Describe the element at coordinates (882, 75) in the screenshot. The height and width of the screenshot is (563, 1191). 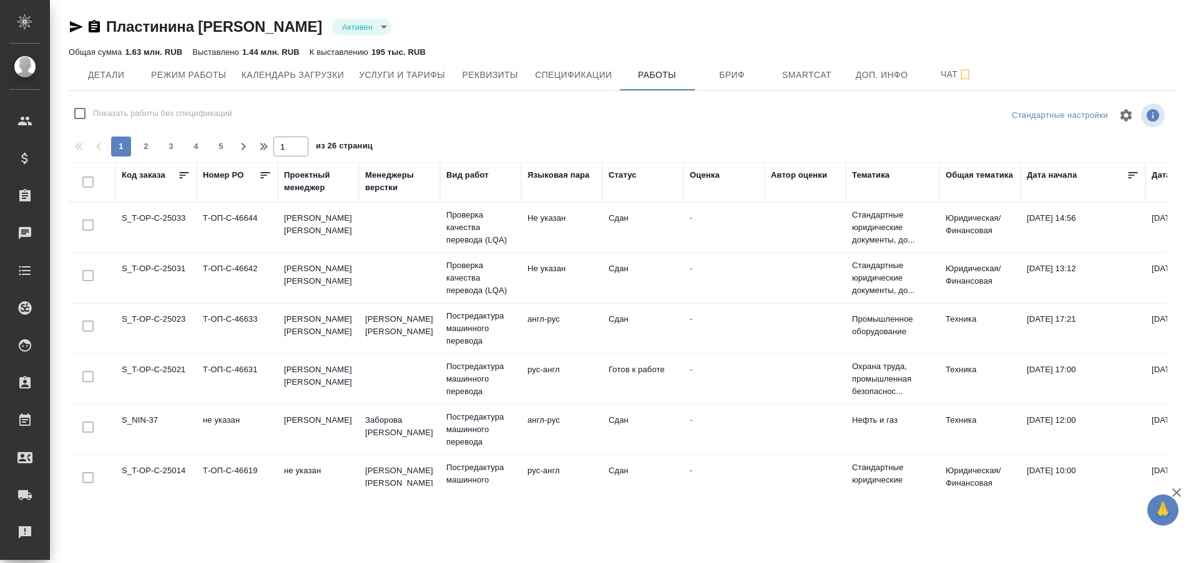
I see `span: Доп. инфо` at that location.